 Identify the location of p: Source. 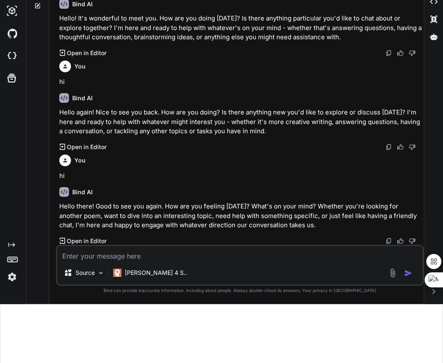
(85, 273).